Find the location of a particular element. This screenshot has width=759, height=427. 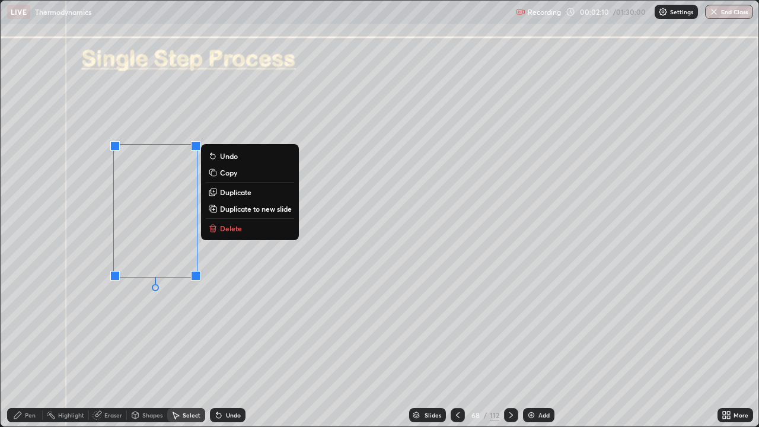

img: recording.375f2c34.svg is located at coordinates (521, 12).